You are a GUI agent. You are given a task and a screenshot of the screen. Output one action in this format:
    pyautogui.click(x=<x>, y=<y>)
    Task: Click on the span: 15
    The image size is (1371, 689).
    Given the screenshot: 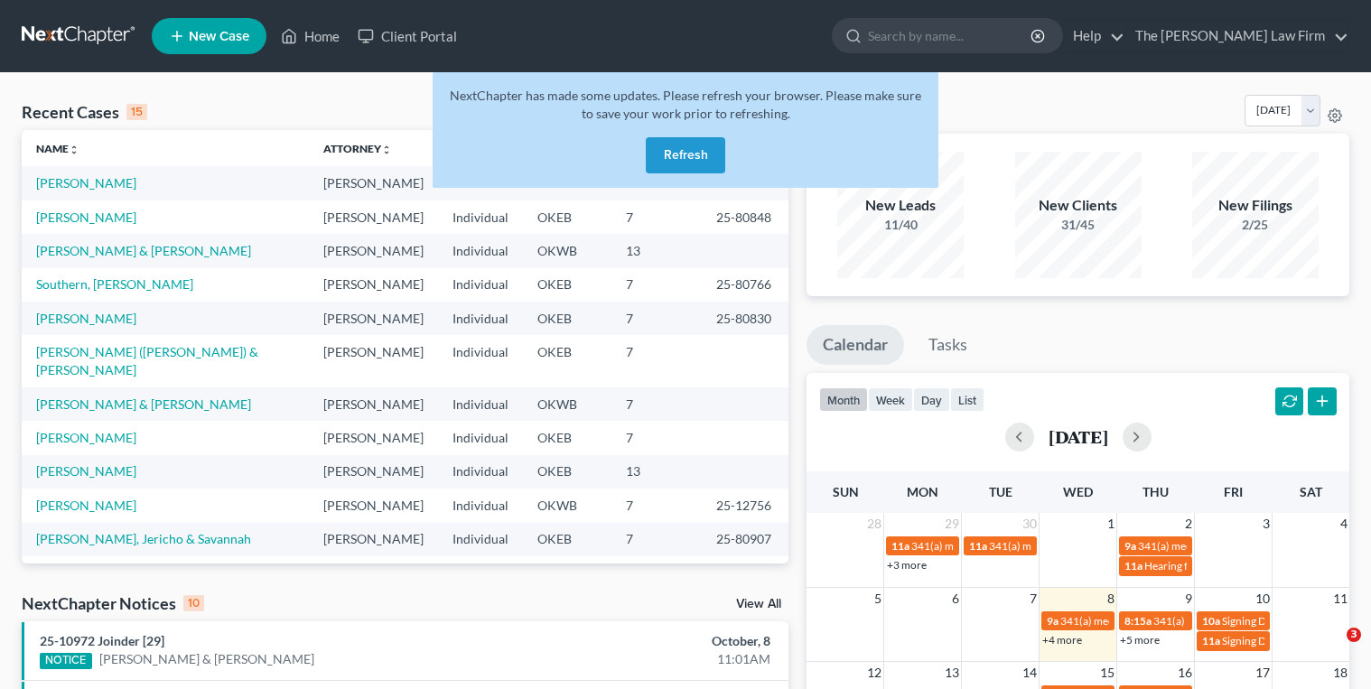 What is the action you would take?
    pyautogui.click(x=1108, y=673)
    